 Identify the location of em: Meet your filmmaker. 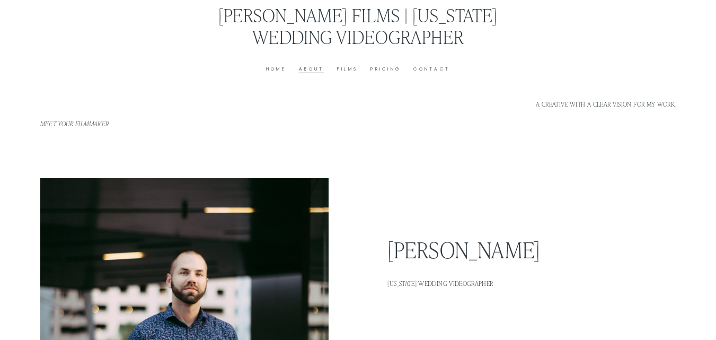
(75, 123).